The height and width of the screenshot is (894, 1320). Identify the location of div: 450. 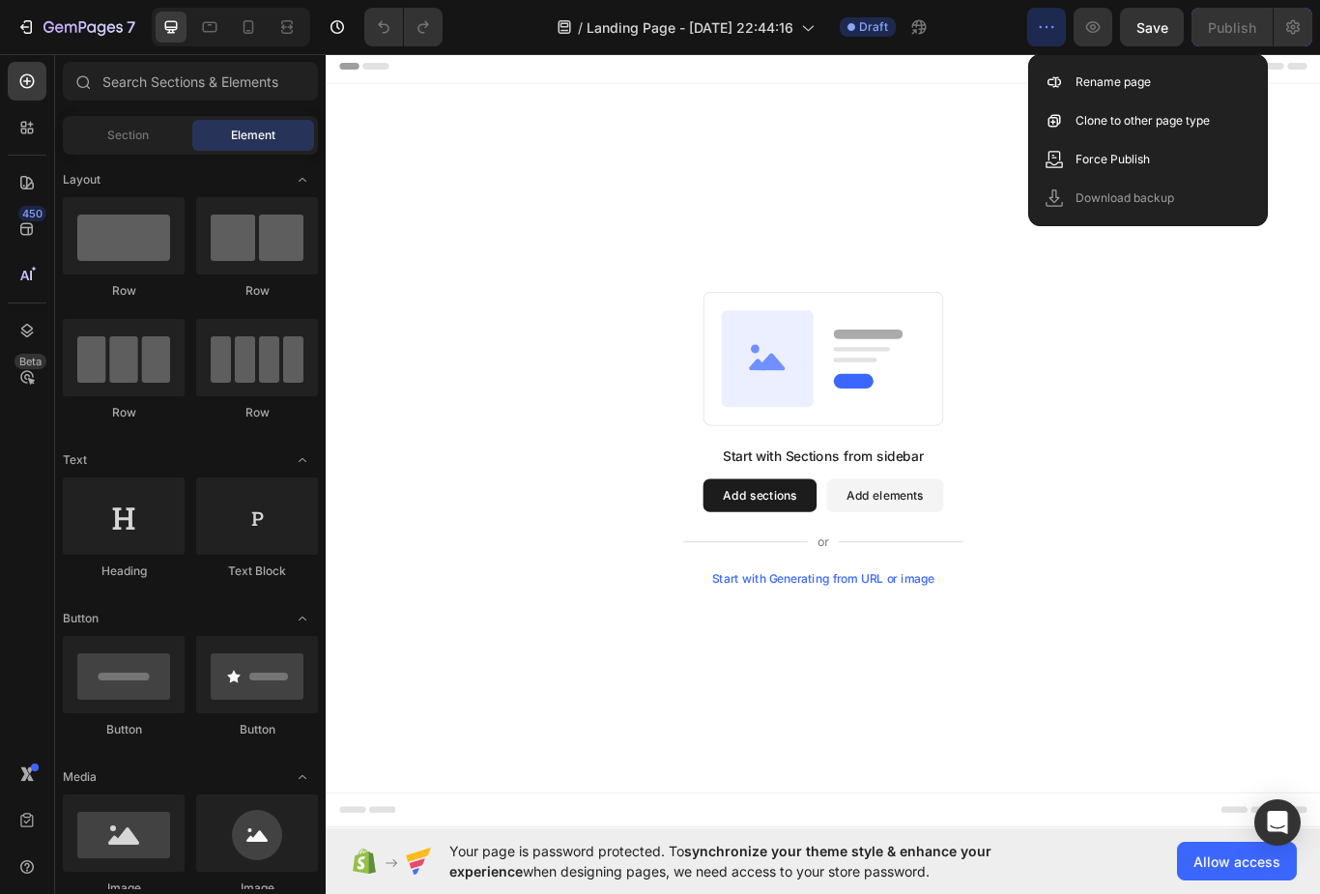
(32, 214).